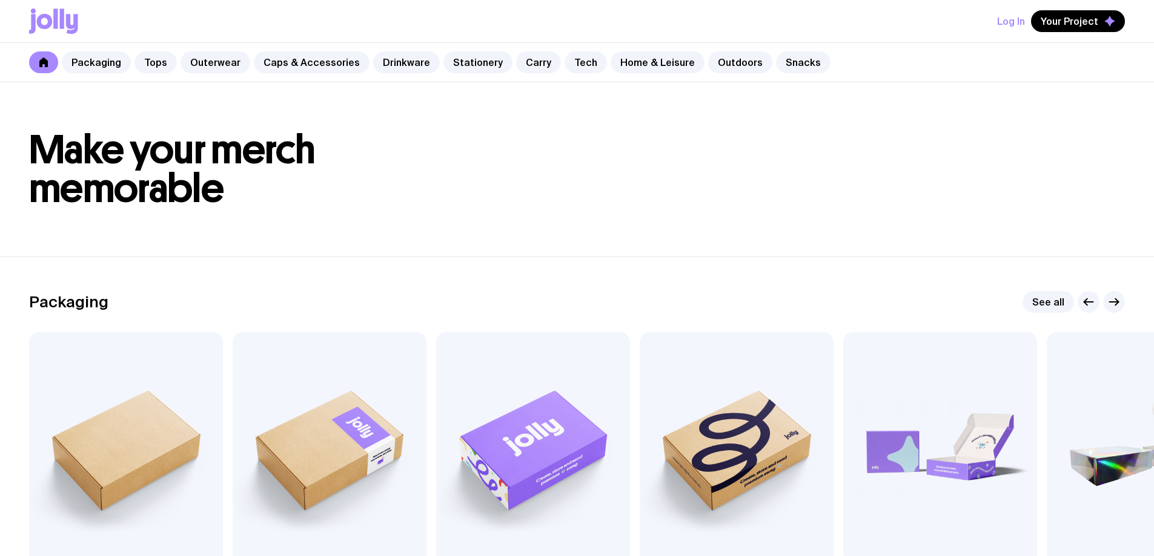 The height and width of the screenshot is (556, 1154). Describe the element at coordinates (311, 62) in the screenshot. I see `a: Caps & Accessories` at that location.